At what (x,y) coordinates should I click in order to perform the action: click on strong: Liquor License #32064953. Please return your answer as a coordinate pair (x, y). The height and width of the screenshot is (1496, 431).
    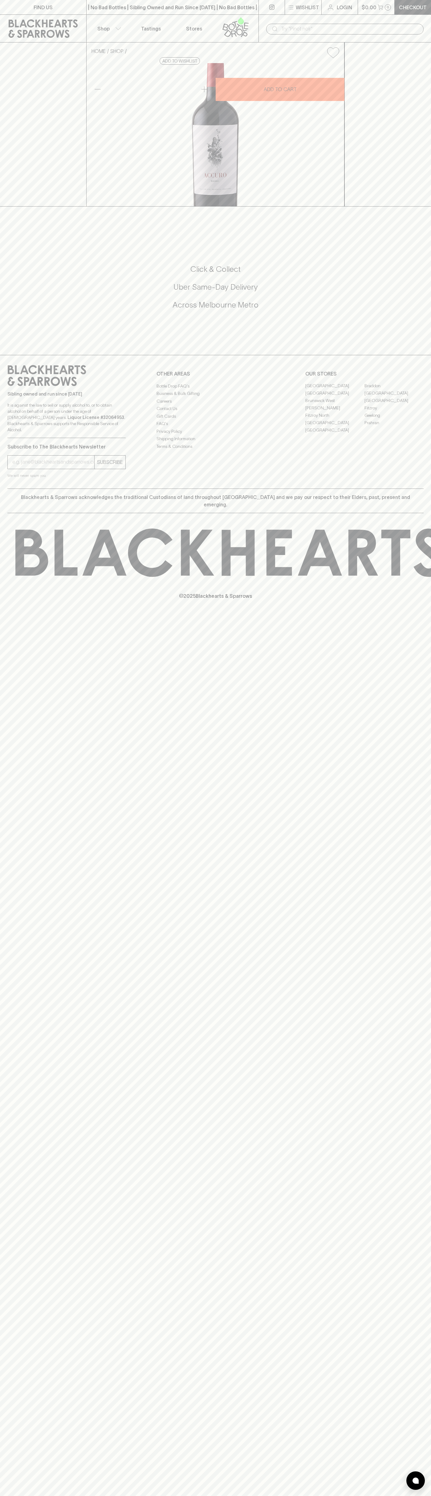
    Looking at the image, I should click on (96, 417).